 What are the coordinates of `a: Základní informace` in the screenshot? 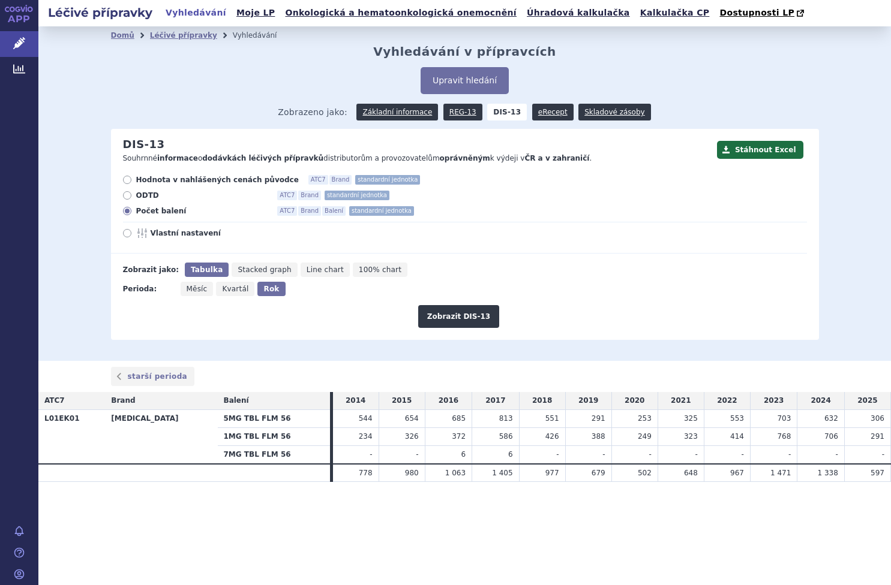 It's located at (397, 112).